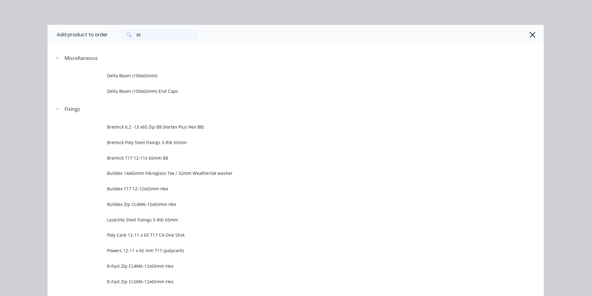 The height and width of the screenshot is (296, 591). I want to click on span: Powers 12-11 x 65 mm T17 (polycarb), so click(282, 250).